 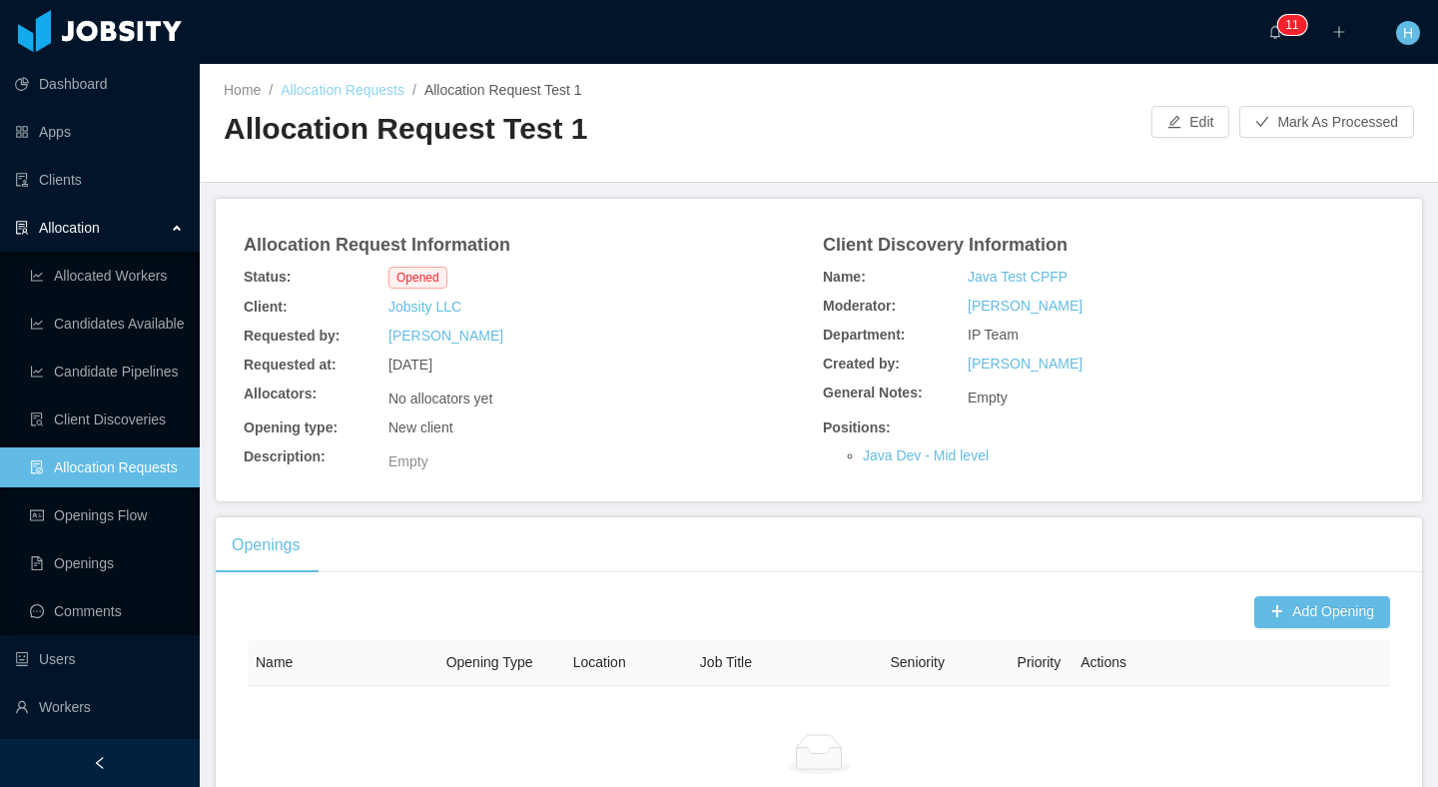 I want to click on a: icon: profile, so click(x=99, y=755).